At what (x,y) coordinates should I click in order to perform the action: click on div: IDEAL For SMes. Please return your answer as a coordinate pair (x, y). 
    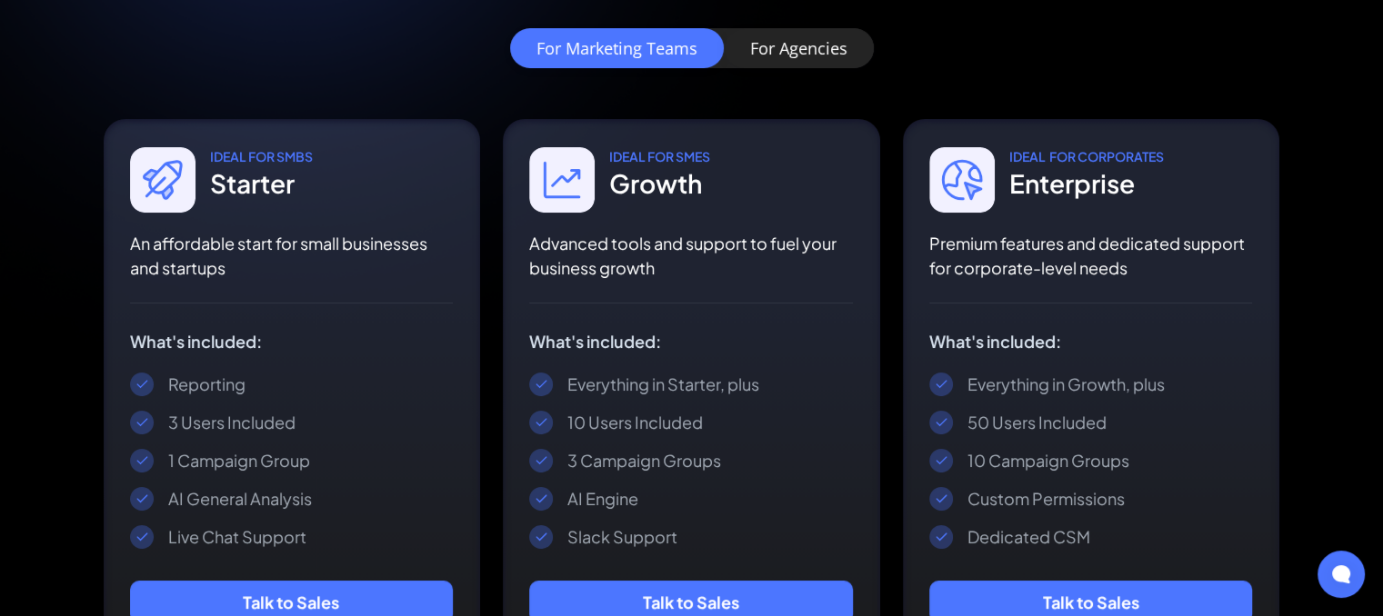
    Looking at the image, I should click on (659, 156).